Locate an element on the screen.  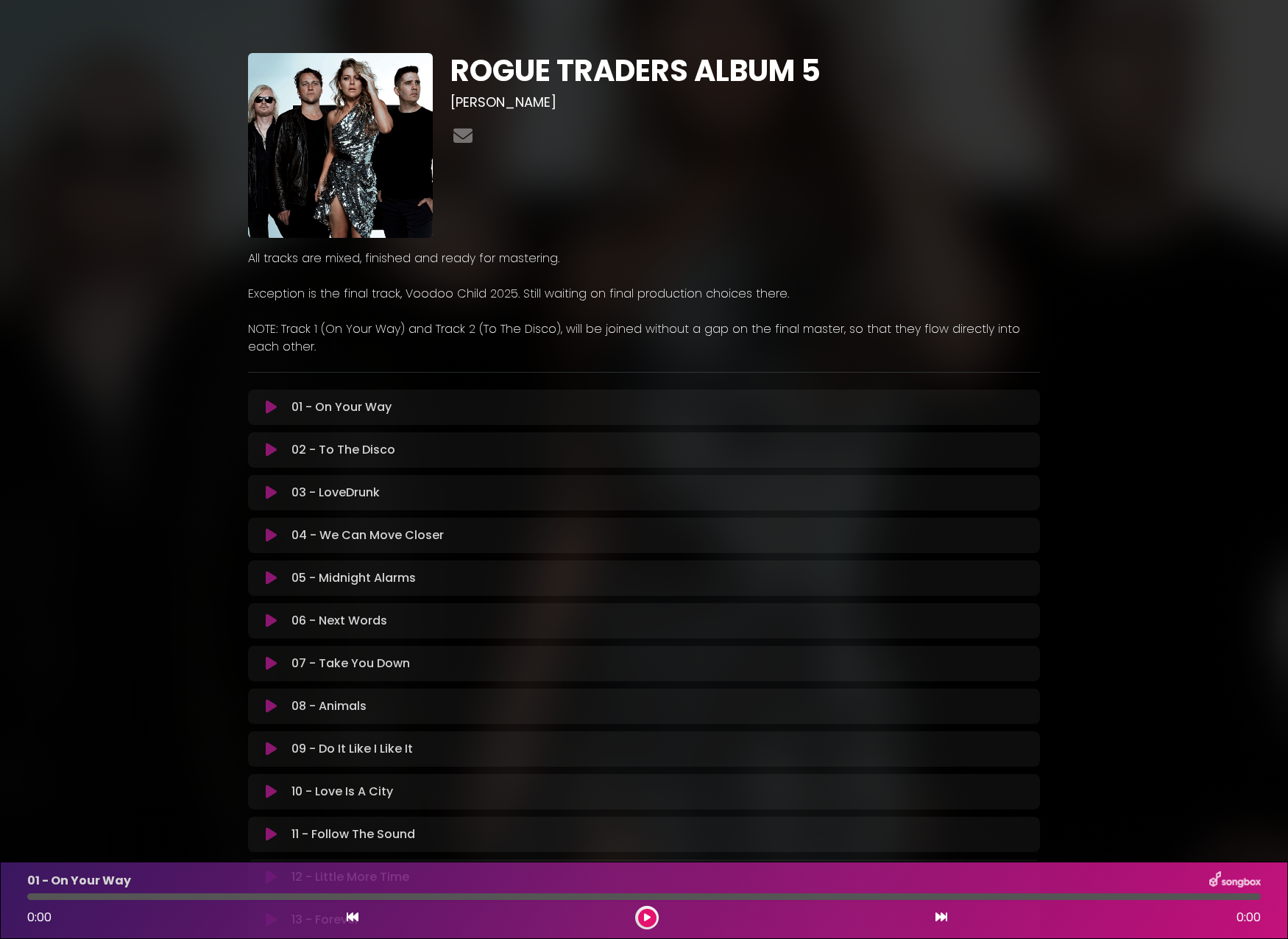
p: 11 - Follow The Sound is located at coordinates (353, 834).